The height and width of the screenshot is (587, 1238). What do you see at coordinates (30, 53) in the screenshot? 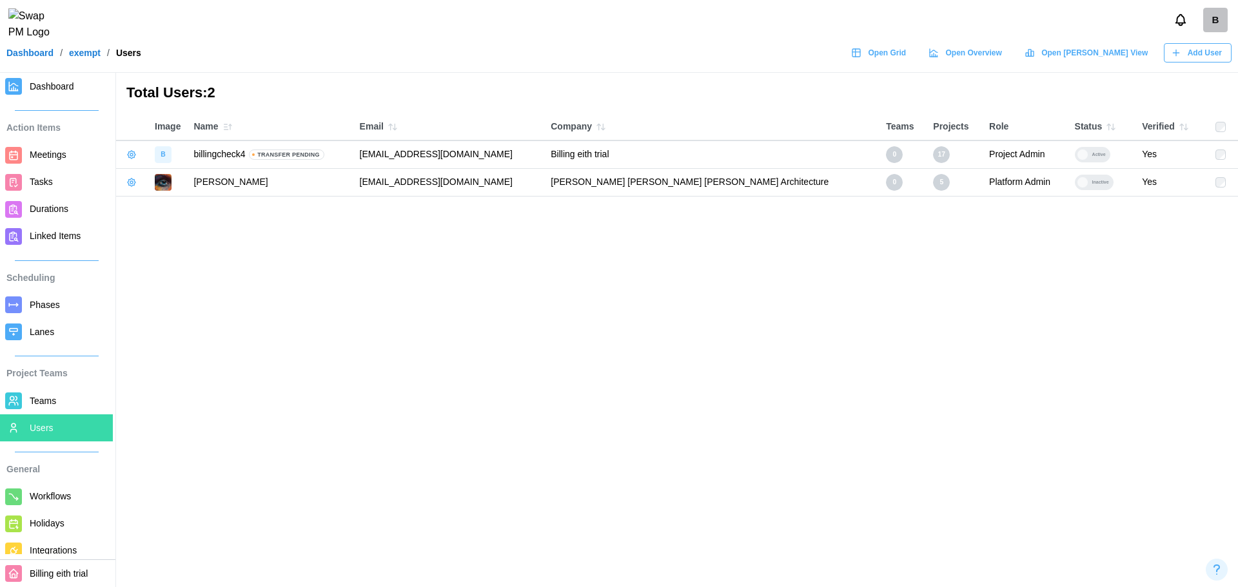
I see `a: Dashboard` at bounding box center [30, 53].